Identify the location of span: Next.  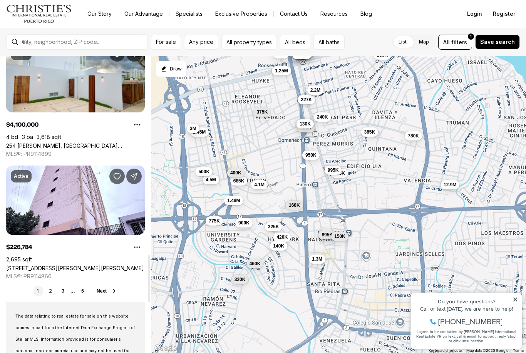
(102, 291).